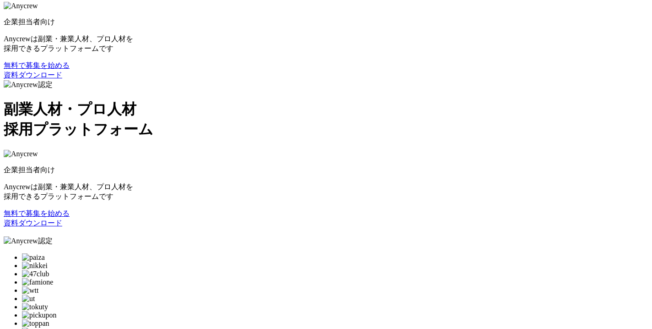 The width and height of the screenshot is (652, 329). Describe the element at coordinates (30, 290) in the screenshot. I see `img: wtt` at that location.